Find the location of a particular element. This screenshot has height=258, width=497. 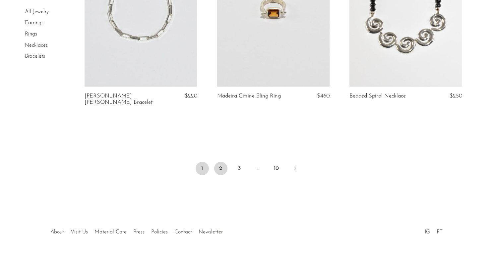

a: 2 is located at coordinates (221, 168).